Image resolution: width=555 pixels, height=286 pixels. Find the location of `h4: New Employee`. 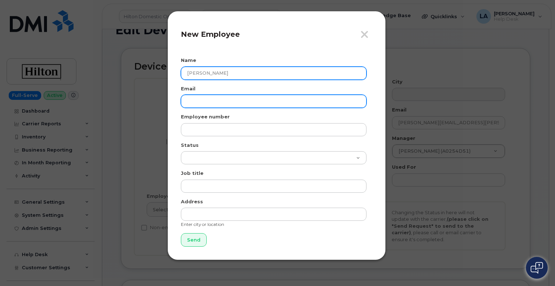

h4: New Employee is located at coordinates (277, 34).